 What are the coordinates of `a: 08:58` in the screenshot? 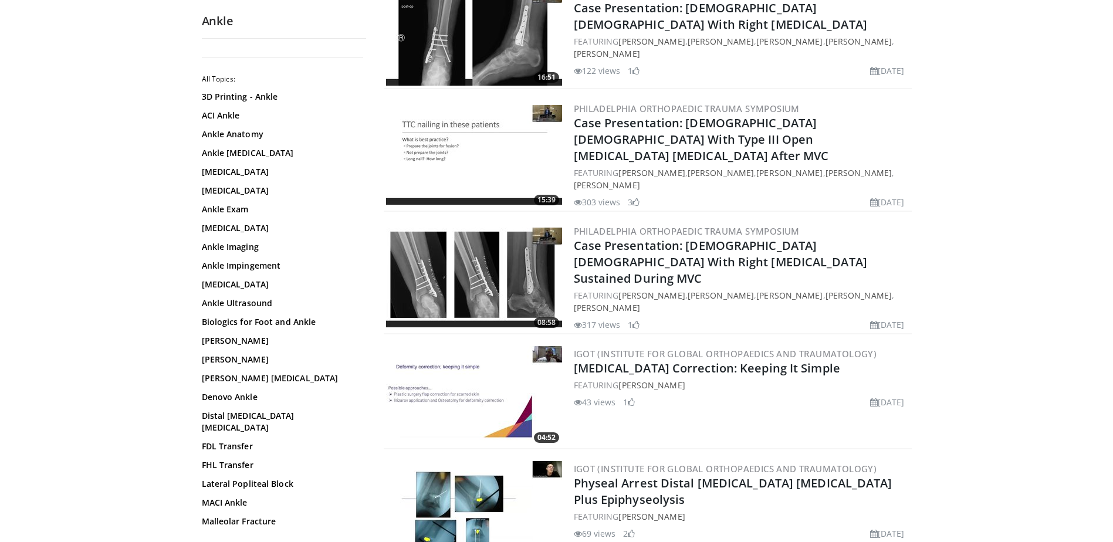 It's located at (474, 278).